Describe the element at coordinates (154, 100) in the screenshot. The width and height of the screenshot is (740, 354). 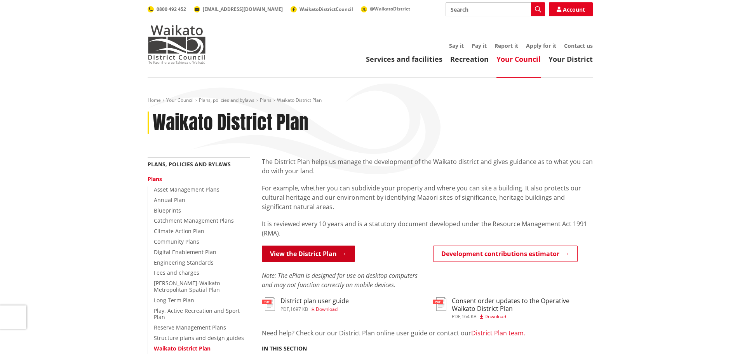
I see `a: Home` at that location.